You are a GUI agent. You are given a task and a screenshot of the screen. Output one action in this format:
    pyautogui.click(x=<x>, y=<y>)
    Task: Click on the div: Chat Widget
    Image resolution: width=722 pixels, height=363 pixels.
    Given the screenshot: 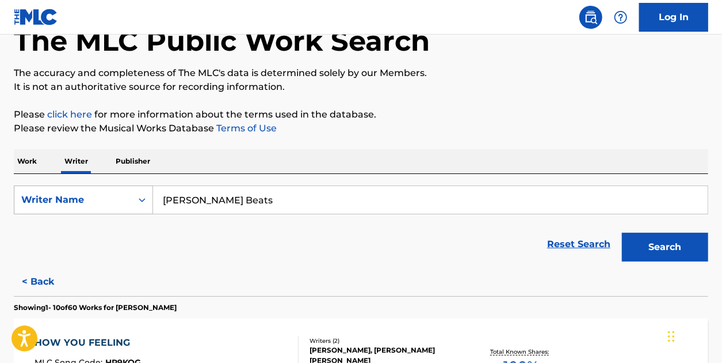 What is the action you would take?
    pyautogui.click(x=694, y=335)
    